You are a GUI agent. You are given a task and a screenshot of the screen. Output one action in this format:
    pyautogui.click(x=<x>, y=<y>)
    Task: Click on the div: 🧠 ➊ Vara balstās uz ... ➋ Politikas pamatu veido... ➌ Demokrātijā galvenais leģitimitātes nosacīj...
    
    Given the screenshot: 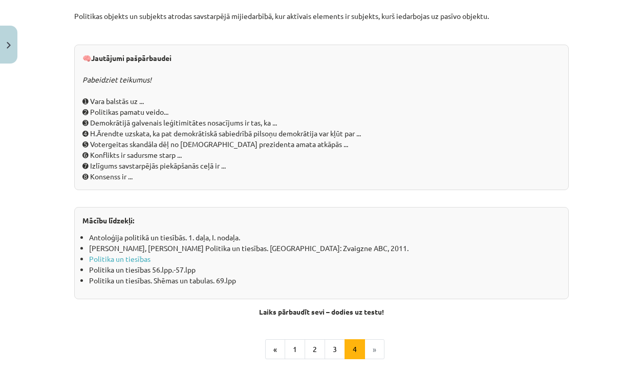 What is the action you would take?
    pyautogui.click(x=322, y=117)
    